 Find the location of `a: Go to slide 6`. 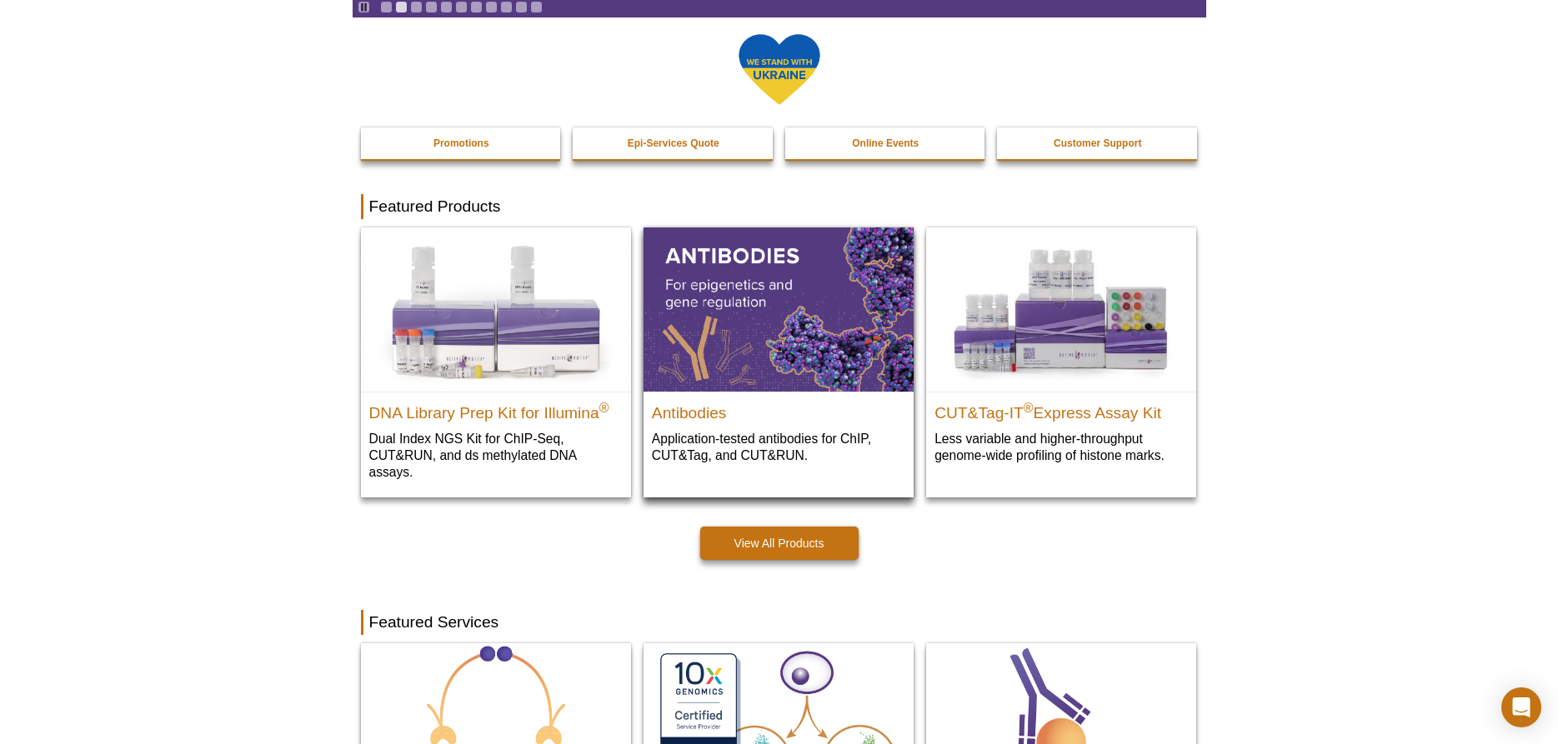

a: Go to slide 6 is located at coordinates (461, 7).